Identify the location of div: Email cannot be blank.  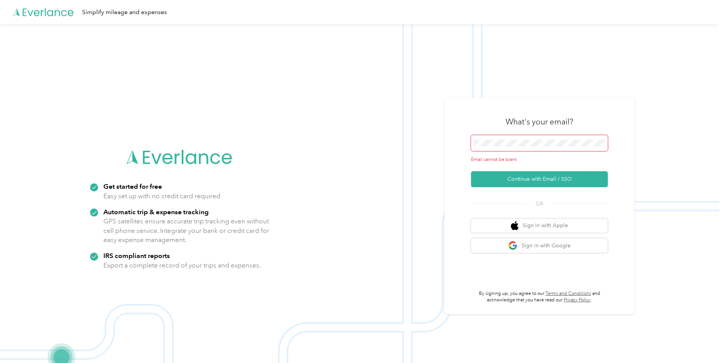
(539, 160).